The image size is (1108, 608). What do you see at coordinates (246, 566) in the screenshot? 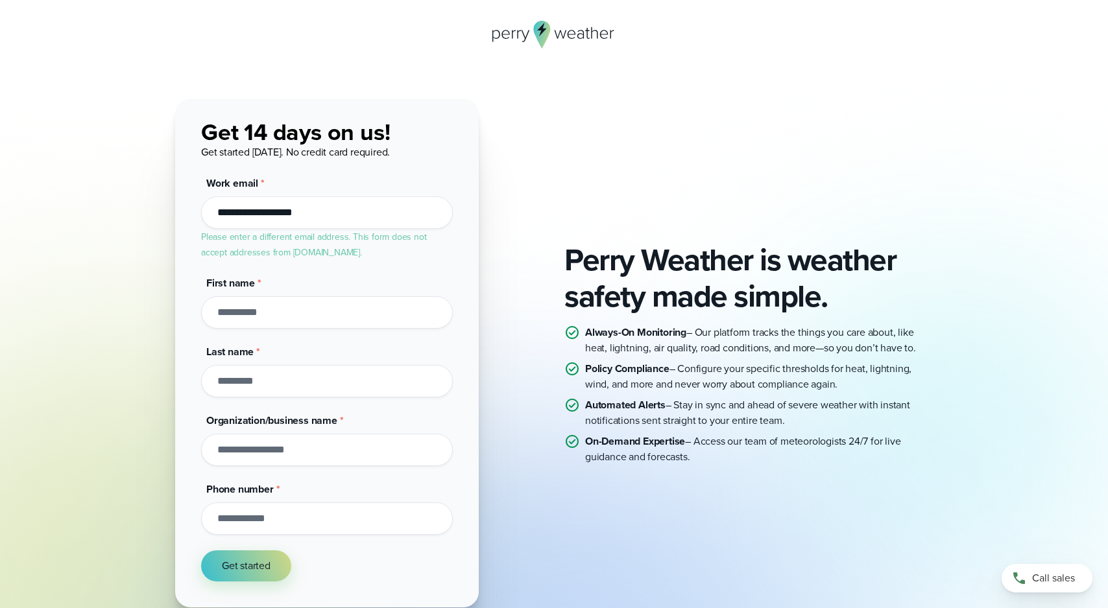
I see `span: Get started` at bounding box center [246, 566].